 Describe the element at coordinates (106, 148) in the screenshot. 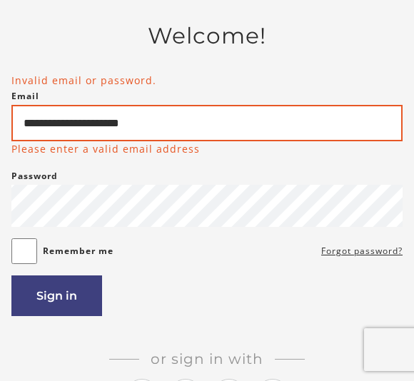

I see `p: Please enter a valid email address` at that location.